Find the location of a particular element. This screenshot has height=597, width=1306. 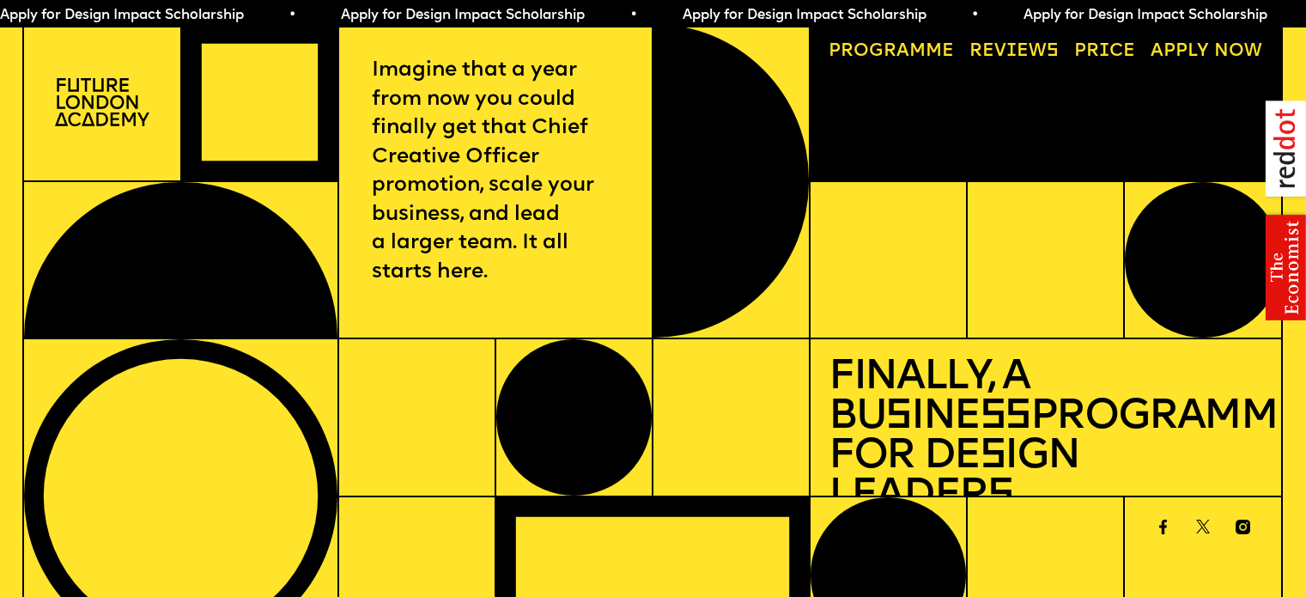

span: ss is located at coordinates (1005, 416).